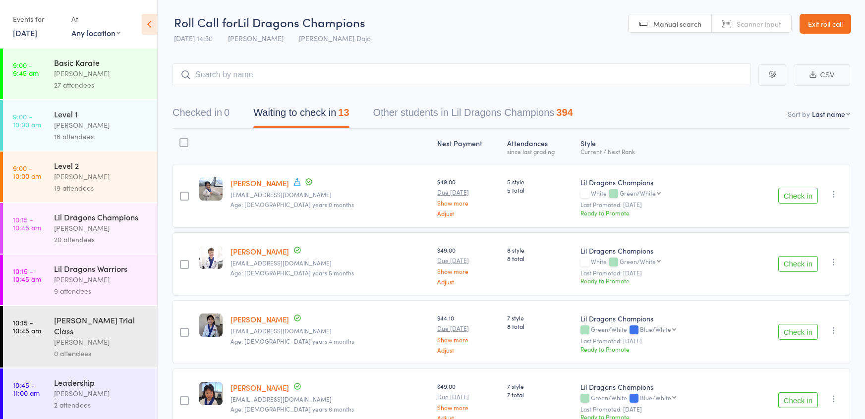 This screenshot has height=419, width=865. Describe the element at coordinates (330, 195) in the screenshot. I see `small: ian.bucad@gmail.com` at that location.